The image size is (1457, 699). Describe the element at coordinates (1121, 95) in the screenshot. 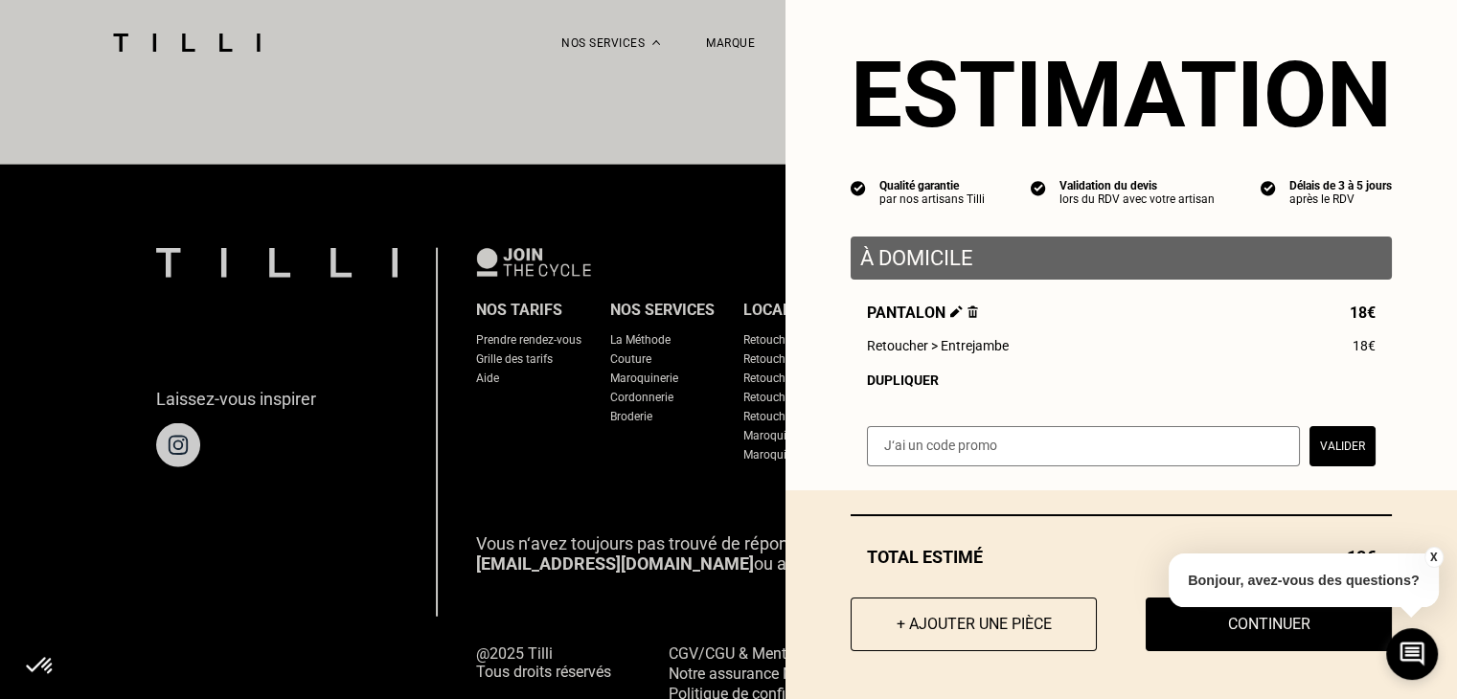

I see `section: Estimation` at that location.